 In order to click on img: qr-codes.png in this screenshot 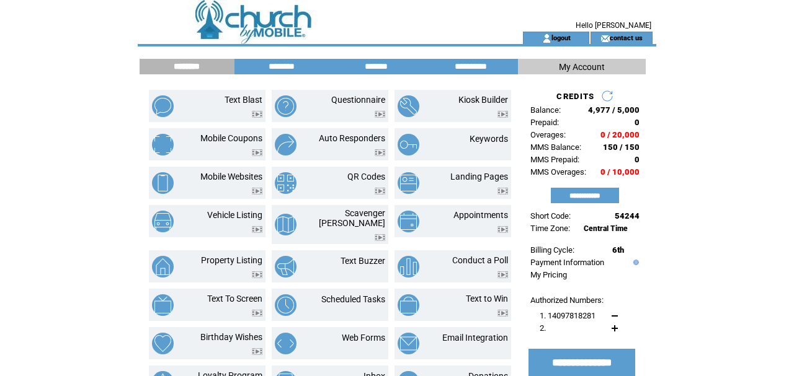, I will do `click(285, 183)`.